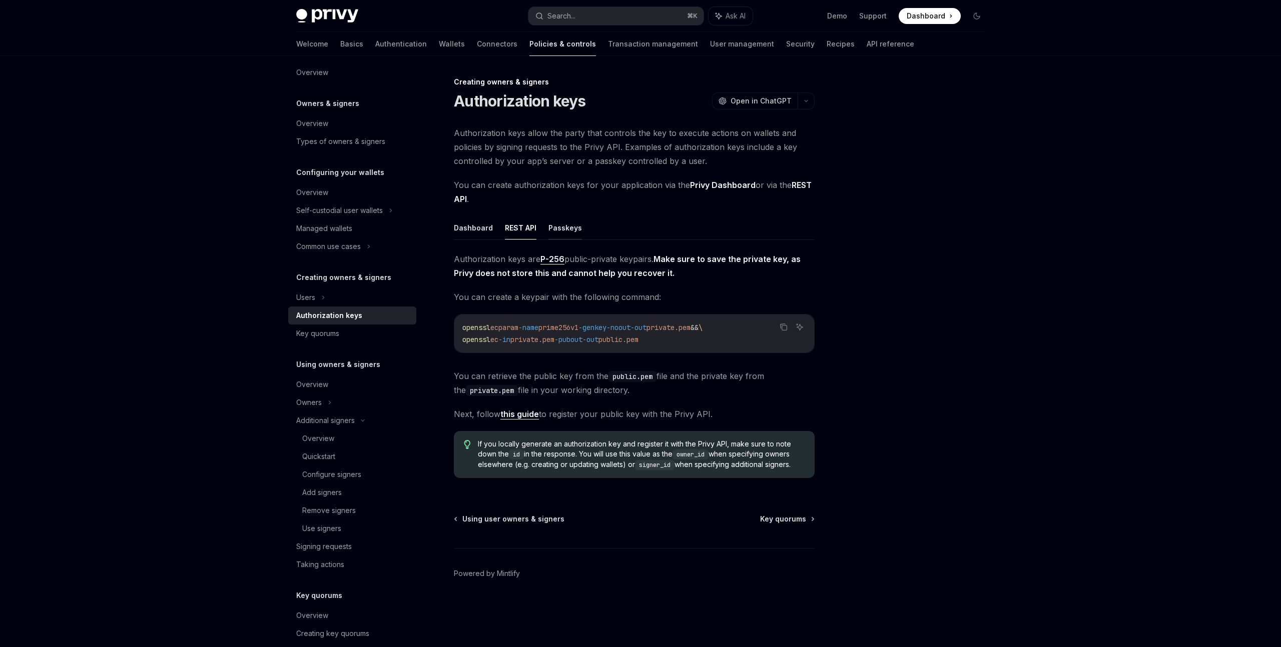 This screenshot has height=647, width=1281. What do you see at coordinates (352, 634) in the screenshot?
I see `a: Creating key quorums` at bounding box center [352, 634].